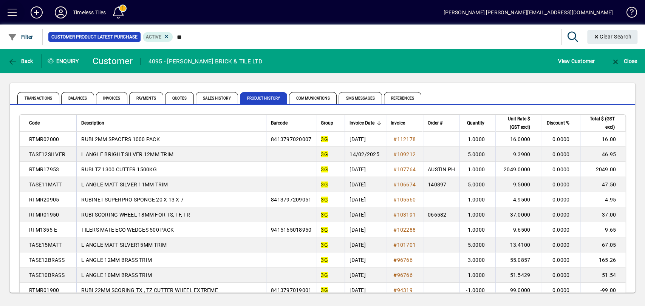 The height and width of the screenshot is (306, 645). I want to click on td: 14/02/2025, so click(365, 155).